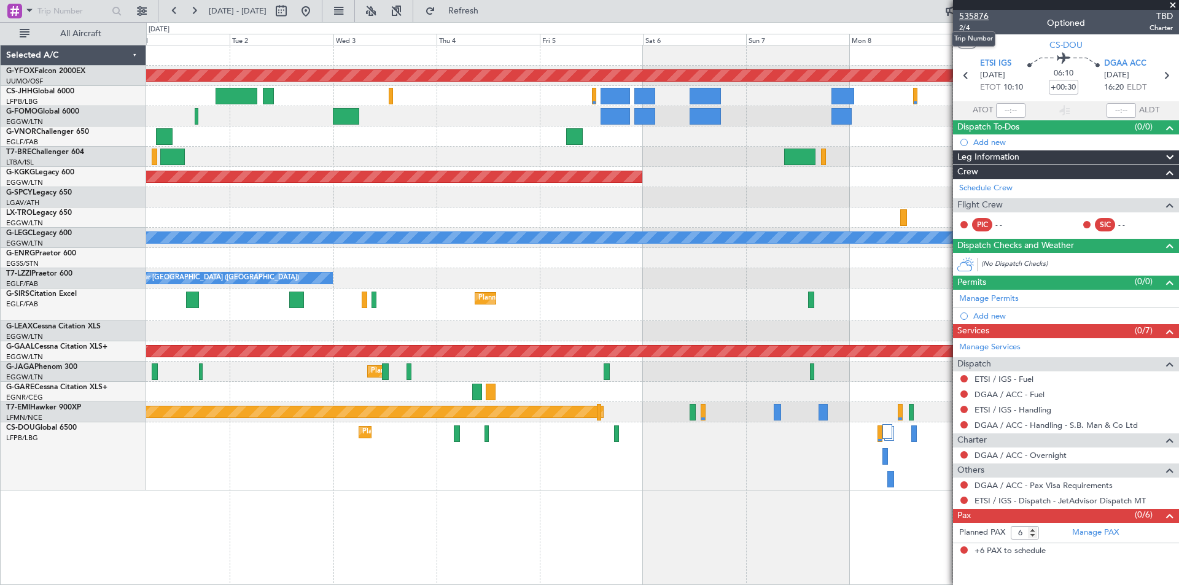 This screenshot has height=585, width=1179. Describe the element at coordinates (20, 254) in the screenshot. I see `span: G-ENRG` at that location.